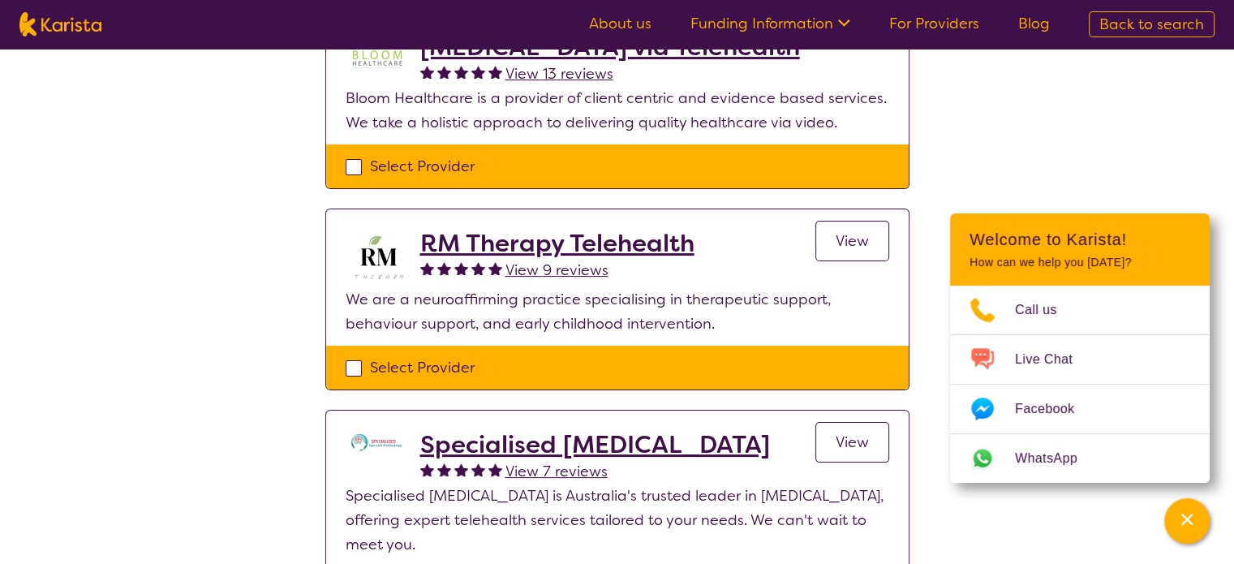 Image resolution: width=1234 pixels, height=564 pixels. Describe the element at coordinates (1187, 521) in the screenshot. I see `button: Channel Menu` at that location.